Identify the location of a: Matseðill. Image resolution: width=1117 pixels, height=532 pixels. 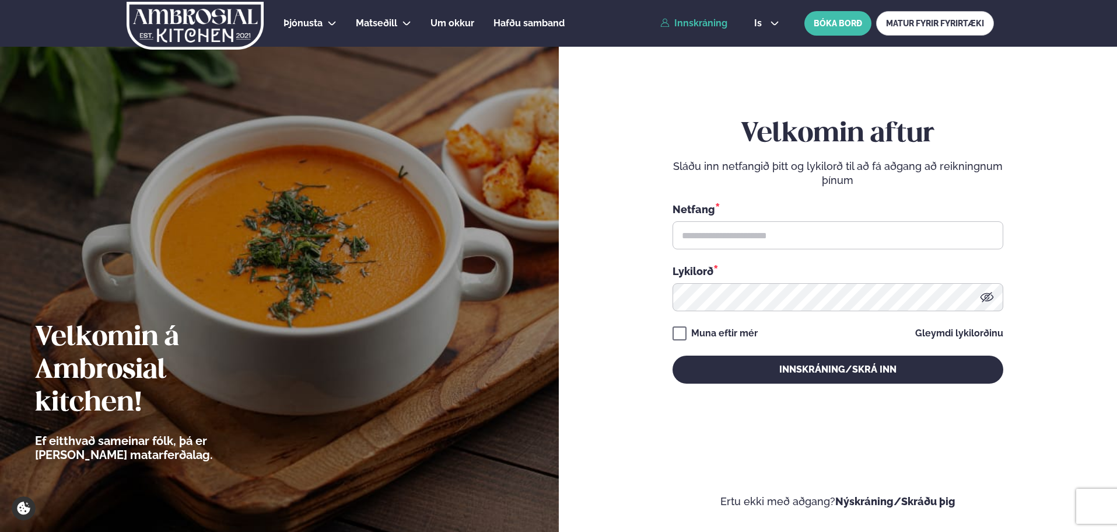
(376, 23).